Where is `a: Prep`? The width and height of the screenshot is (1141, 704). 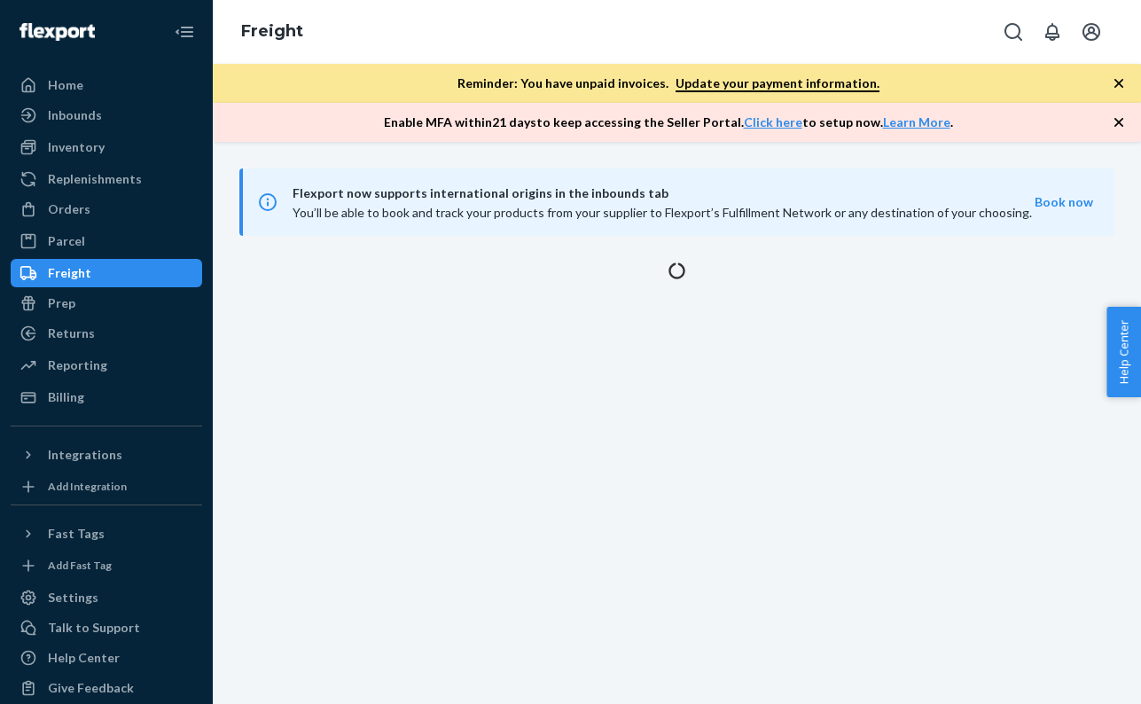 a: Prep is located at coordinates (106, 303).